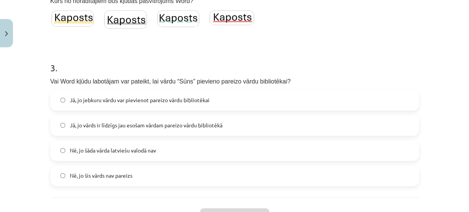  I want to click on img: icon-close-lesson-0947bae3869378f0d4975bcd49f059093ad1ed9edebbc8119c70593378902aed.svg, so click(6, 34).